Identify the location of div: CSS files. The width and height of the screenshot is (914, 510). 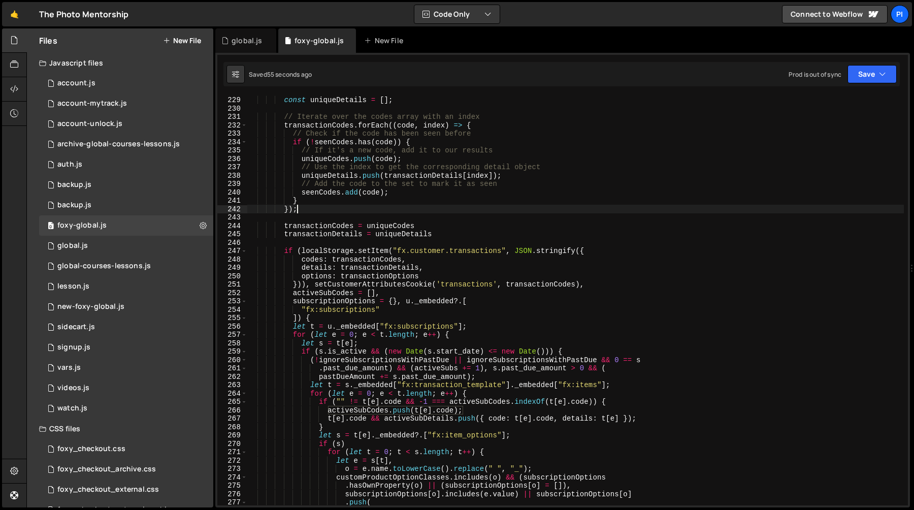
(120, 429).